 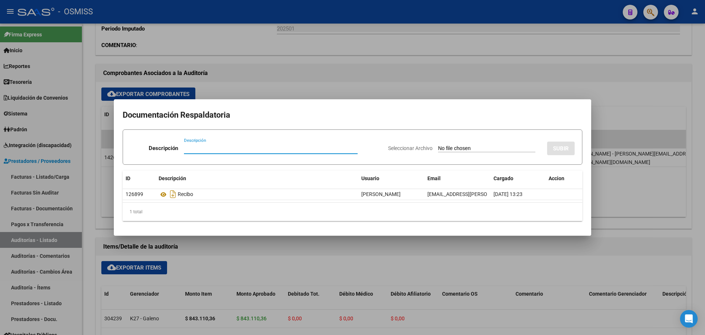 What do you see at coordinates (557, 178) in the screenshot?
I see `span: Accion` at bounding box center [557, 178].